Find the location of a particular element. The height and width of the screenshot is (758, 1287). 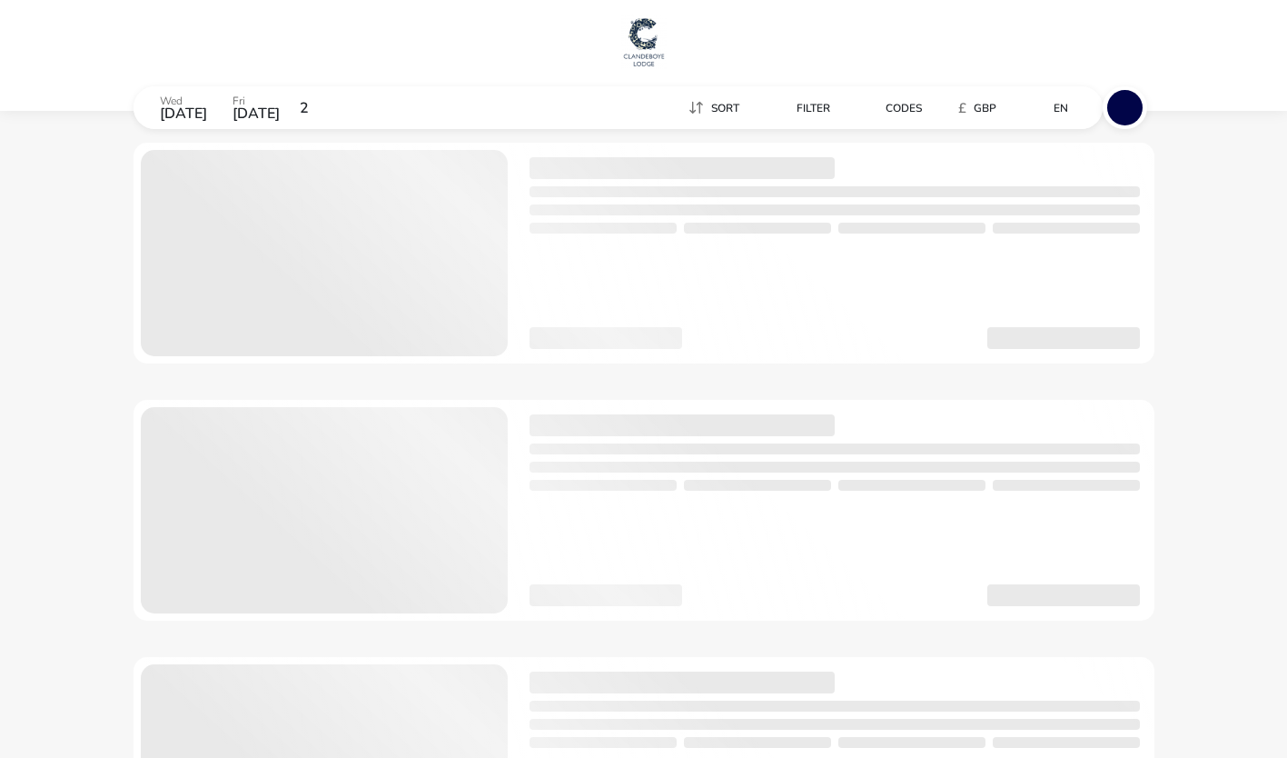

naf-pibe-menu-bar-item: en is located at coordinates (1054, 107).